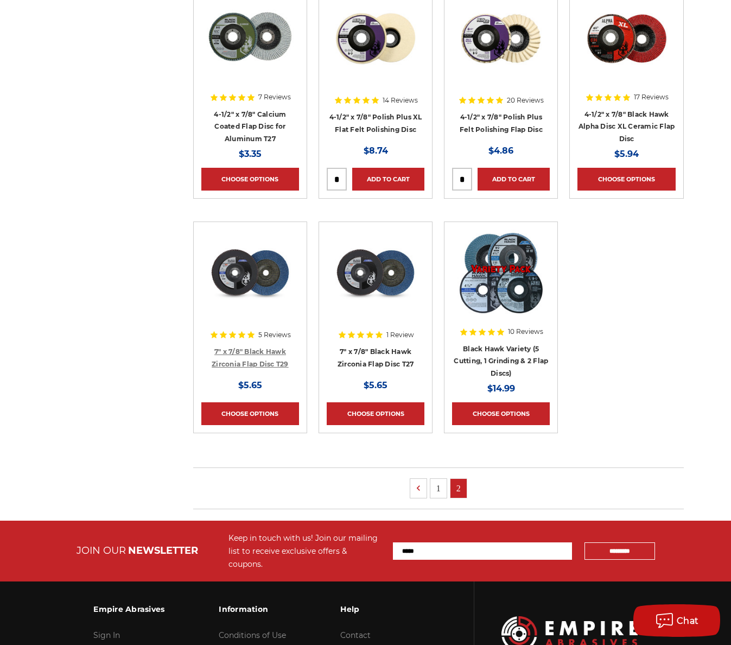 The height and width of the screenshot is (645, 731). I want to click on span: 14 Reviews, so click(400, 100).